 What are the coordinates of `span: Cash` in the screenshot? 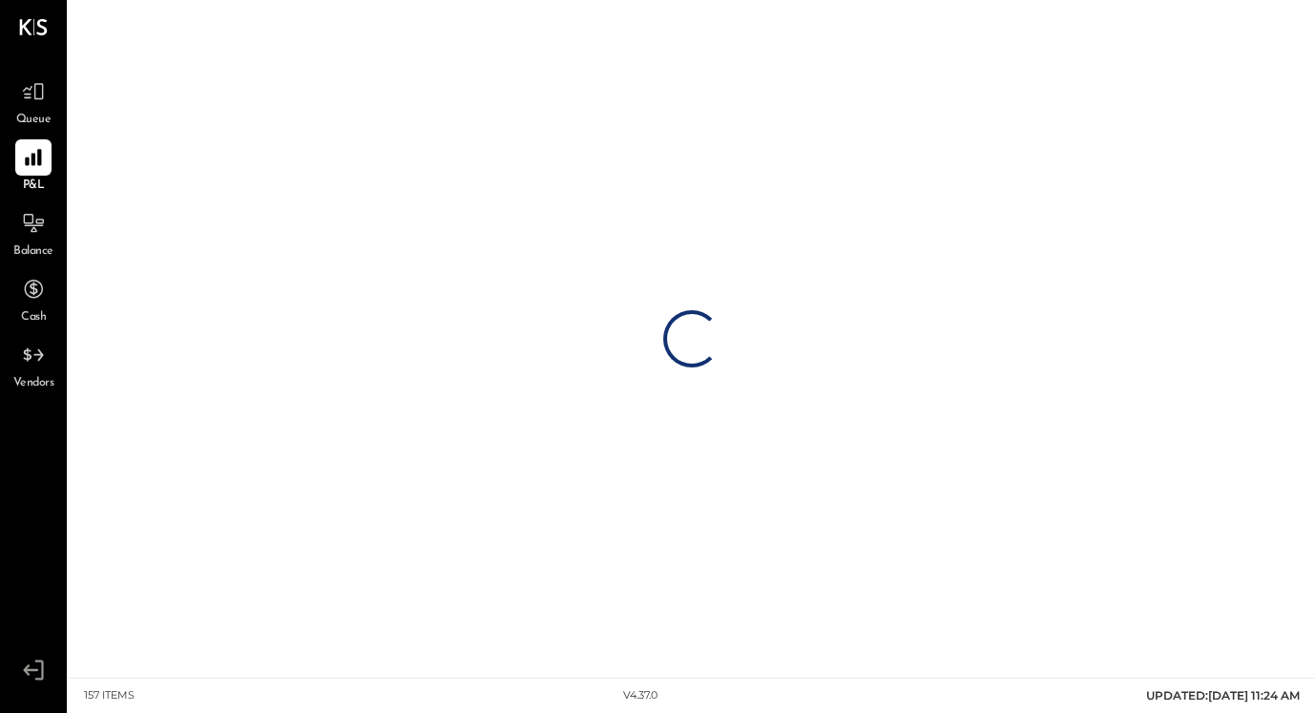 It's located at (33, 318).